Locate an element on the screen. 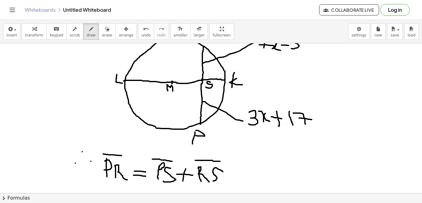 The width and height of the screenshot is (422, 203). button: save is located at coordinates (395, 31).